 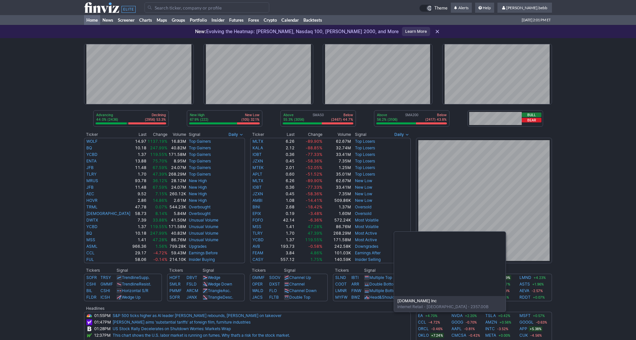 I want to click on span: Theme, so click(x=441, y=8).